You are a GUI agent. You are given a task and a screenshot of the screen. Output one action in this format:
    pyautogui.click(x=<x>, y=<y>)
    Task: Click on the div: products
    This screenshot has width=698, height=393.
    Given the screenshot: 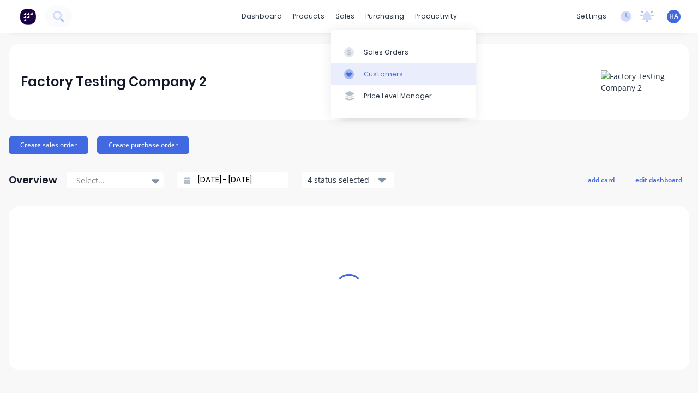 What is the action you would take?
    pyautogui.click(x=309, y=16)
    